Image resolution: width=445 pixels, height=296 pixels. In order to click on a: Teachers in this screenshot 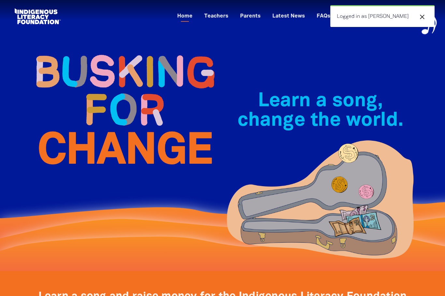, I will do `click(216, 16)`.